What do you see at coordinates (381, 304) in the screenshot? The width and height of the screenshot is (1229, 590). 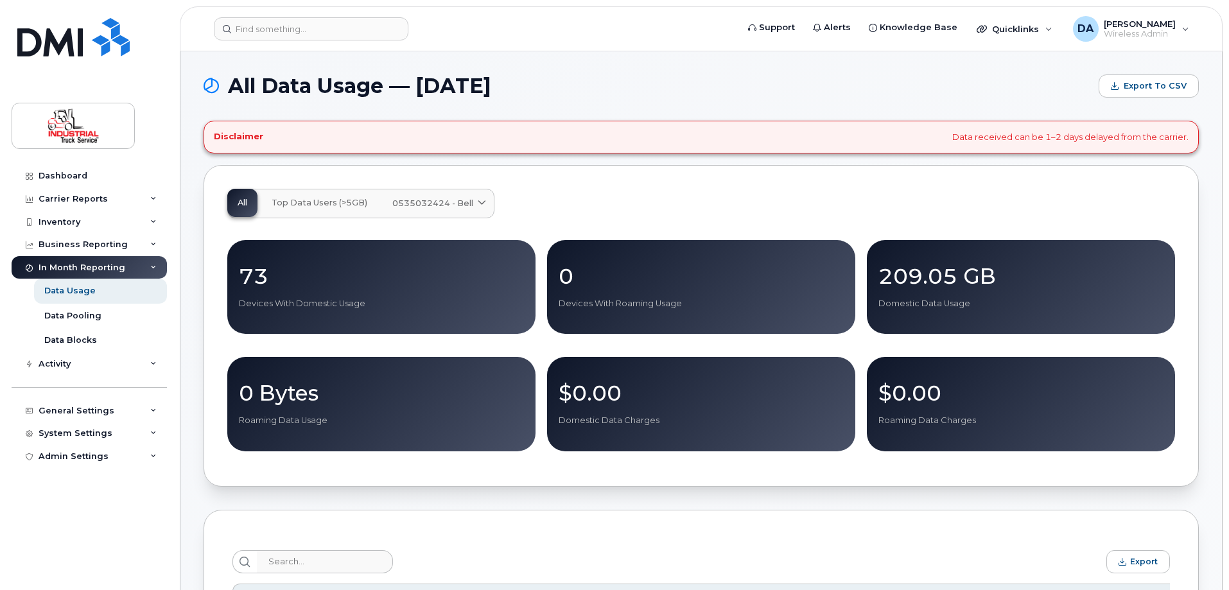 I see `p: Devices With Domestic Usage` at bounding box center [381, 304].